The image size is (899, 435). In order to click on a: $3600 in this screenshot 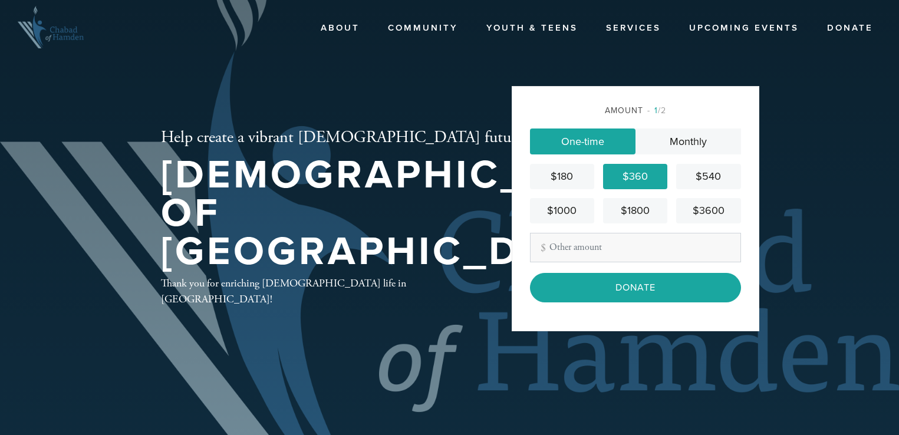, I will do `click(708, 210)`.